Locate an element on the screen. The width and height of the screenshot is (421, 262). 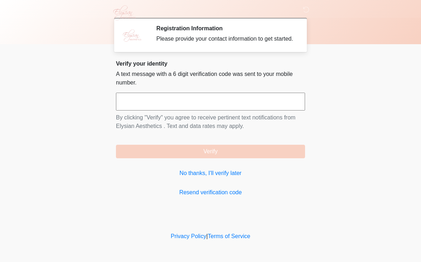
a: Terms of Service is located at coordinates (229, 236).